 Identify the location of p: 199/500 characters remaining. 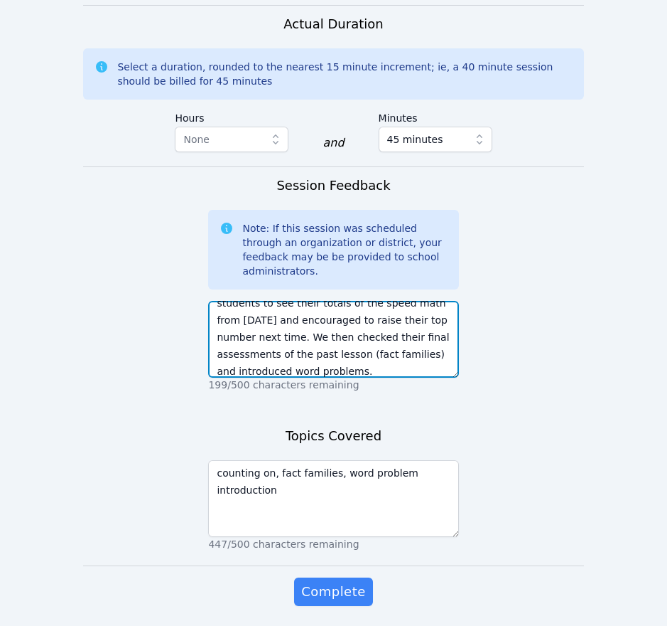
(333, 385).